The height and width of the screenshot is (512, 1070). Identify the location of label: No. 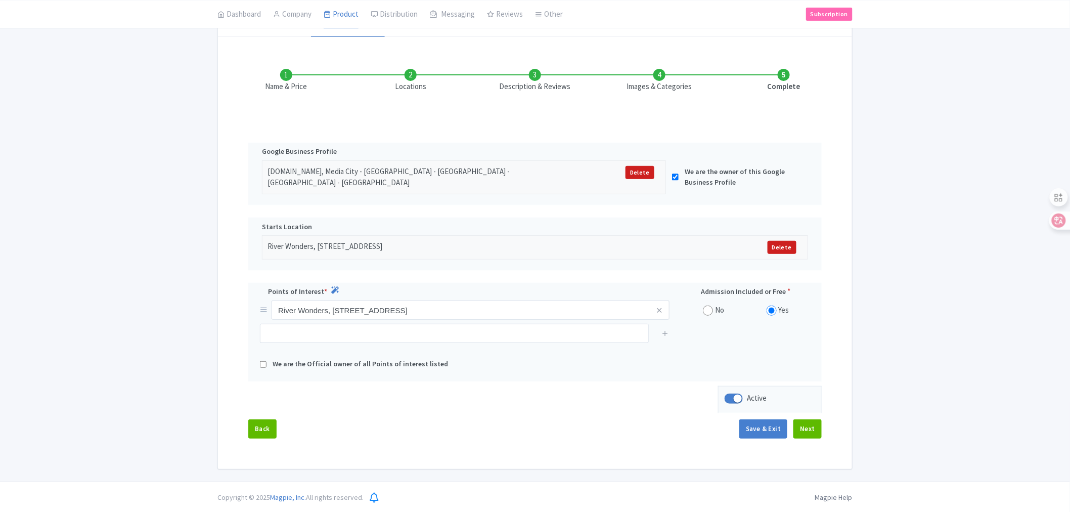
(720, 310).